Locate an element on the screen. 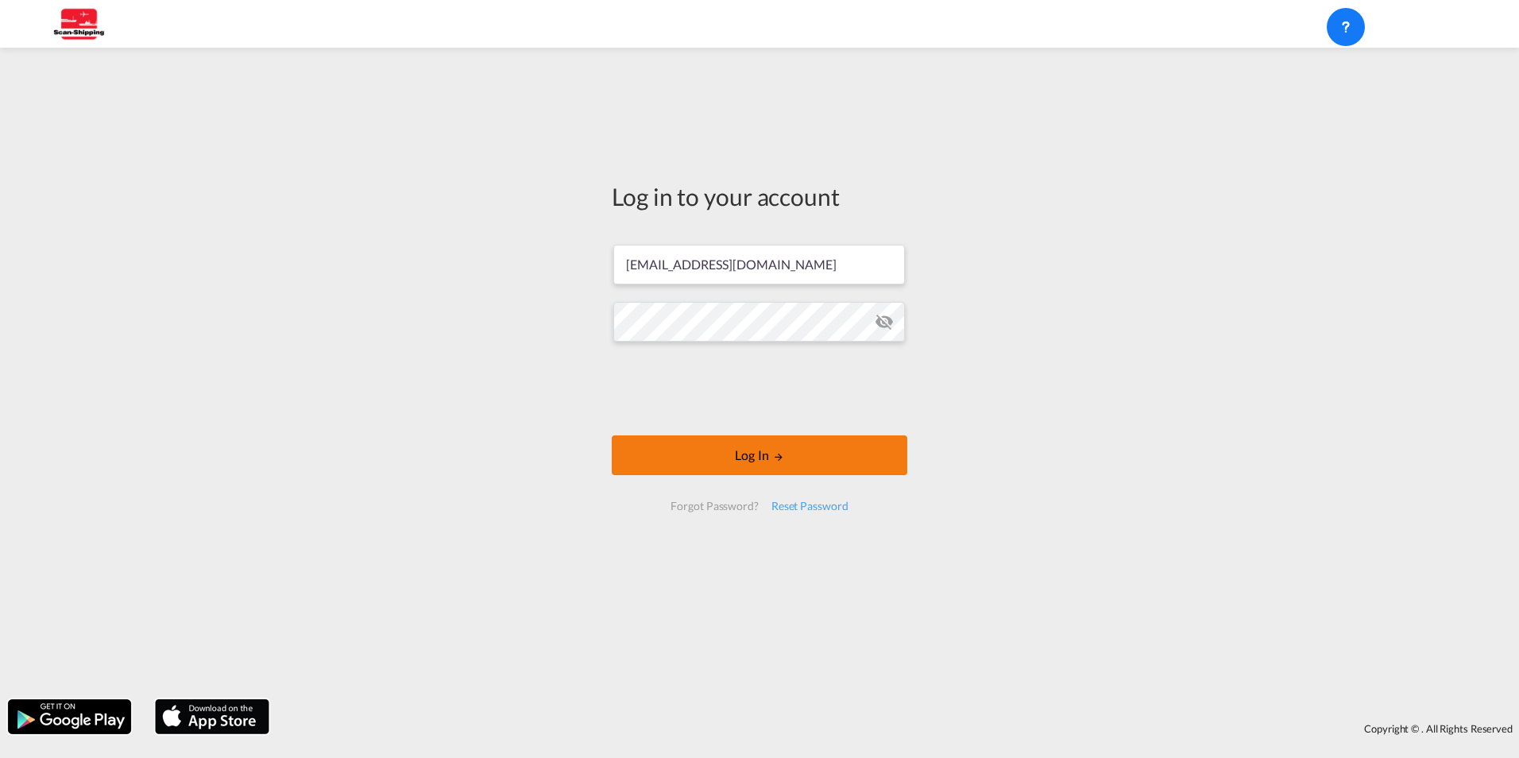 This screenshot has width=1519, height=758. button: LOGIN is located at coordinates (759, 455).